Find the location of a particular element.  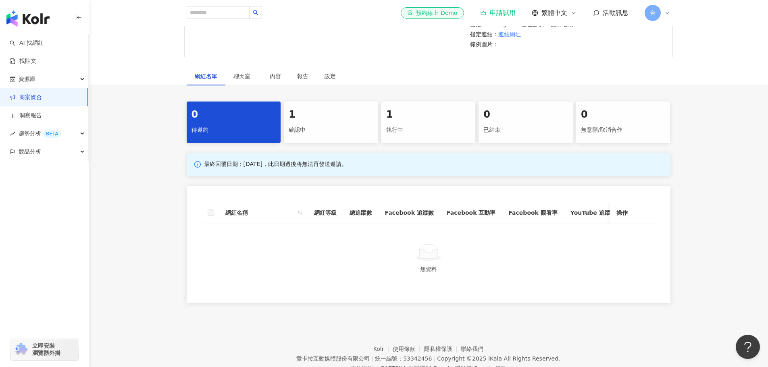

span: 資源庫 is located at coordinates (27, 79).